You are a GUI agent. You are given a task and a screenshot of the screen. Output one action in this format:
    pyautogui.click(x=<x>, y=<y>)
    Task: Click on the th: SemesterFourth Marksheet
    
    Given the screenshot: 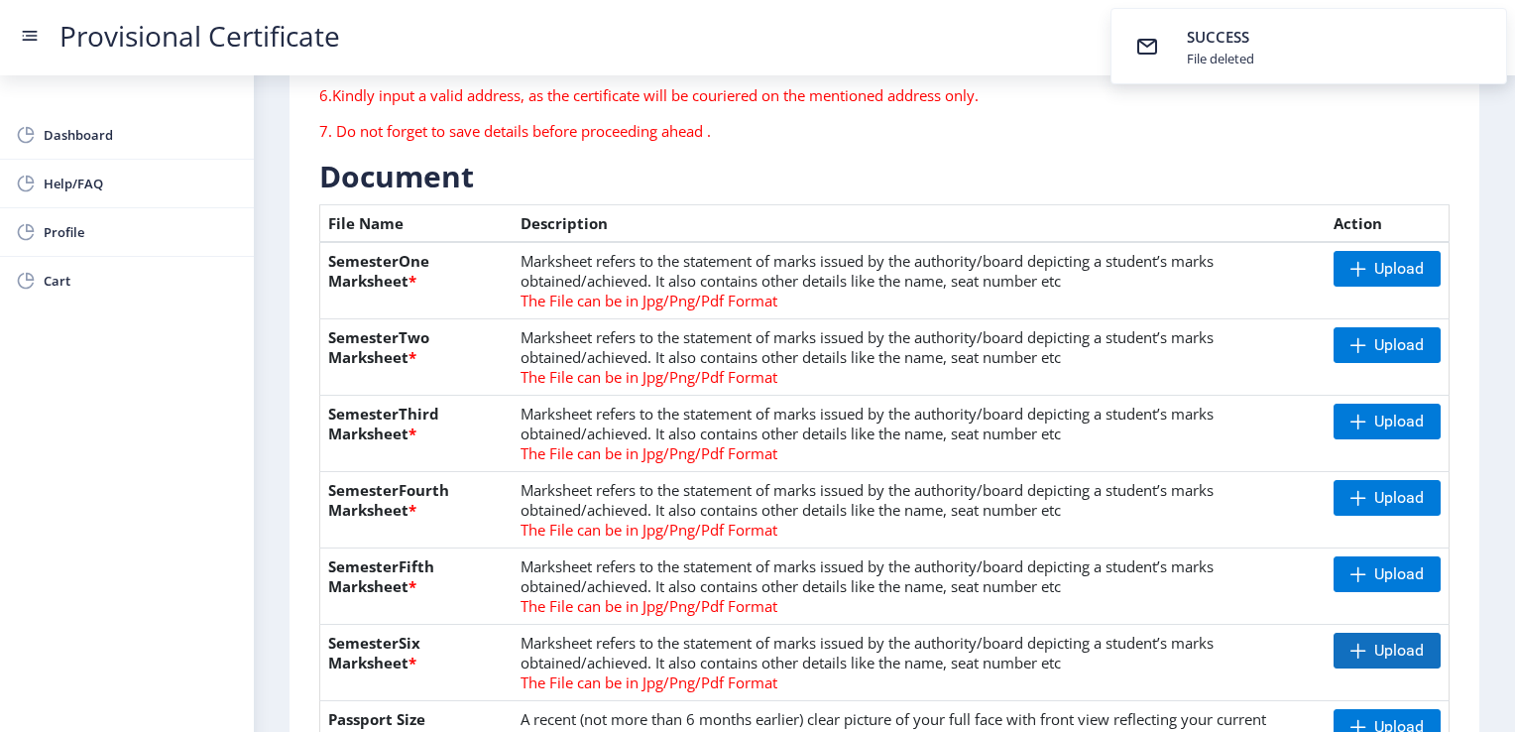 What is the action you would take?
    pyautogui.click(x=416, y=510)
    